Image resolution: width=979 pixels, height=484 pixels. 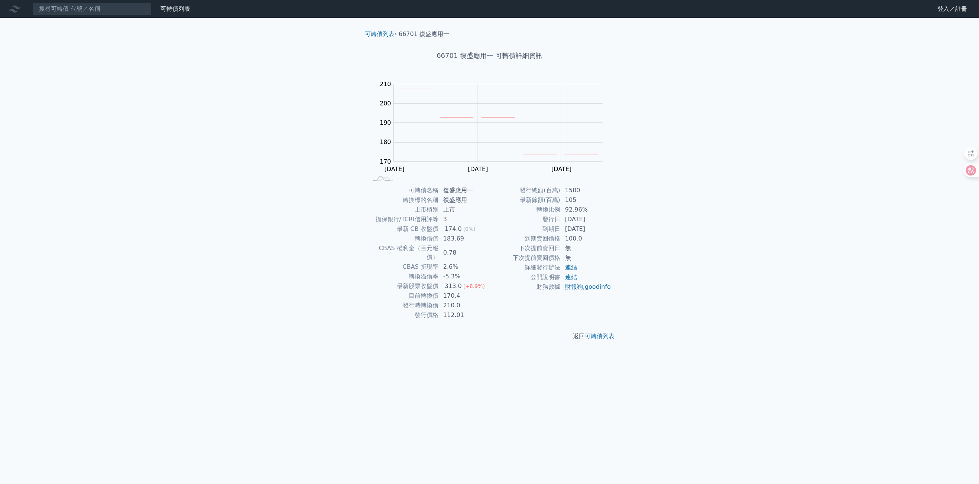 What do you see at coordinates (403, 277) in the screenshot?
I see `td: 轉換溢價率` at bounding box center [403, 277].